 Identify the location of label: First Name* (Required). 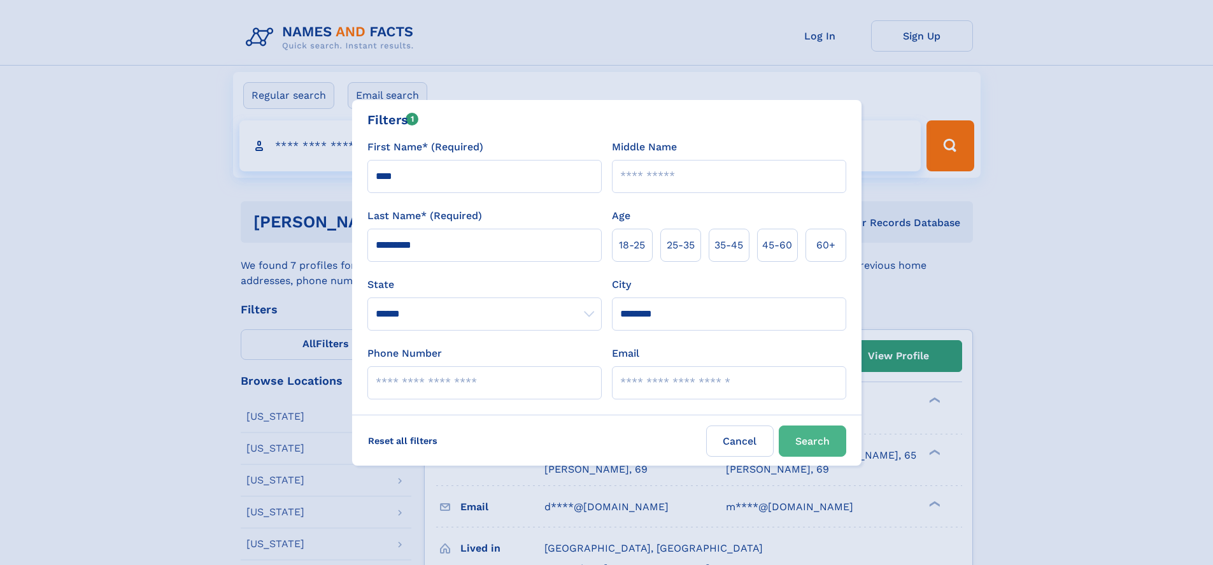
(425, 147).